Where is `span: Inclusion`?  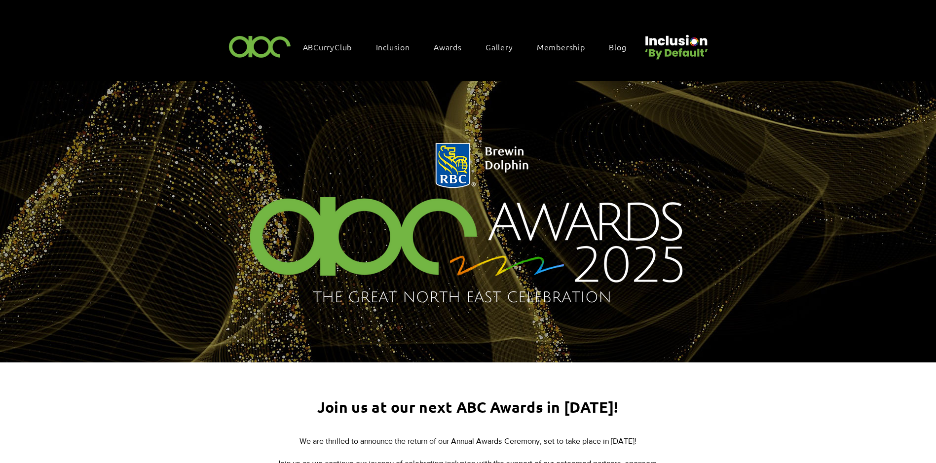
span: Inclusion is located at coordinates (393, 47).